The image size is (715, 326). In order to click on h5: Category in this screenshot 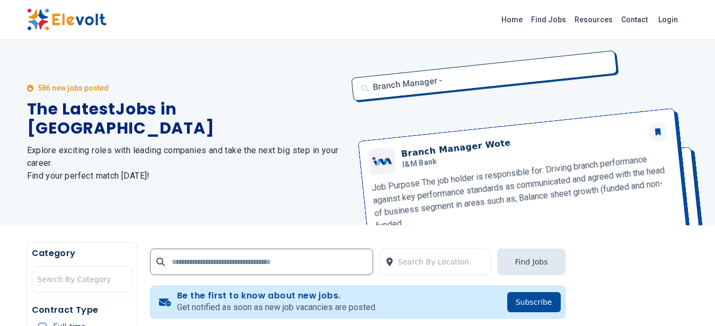, I will do `click(82, 253)`.